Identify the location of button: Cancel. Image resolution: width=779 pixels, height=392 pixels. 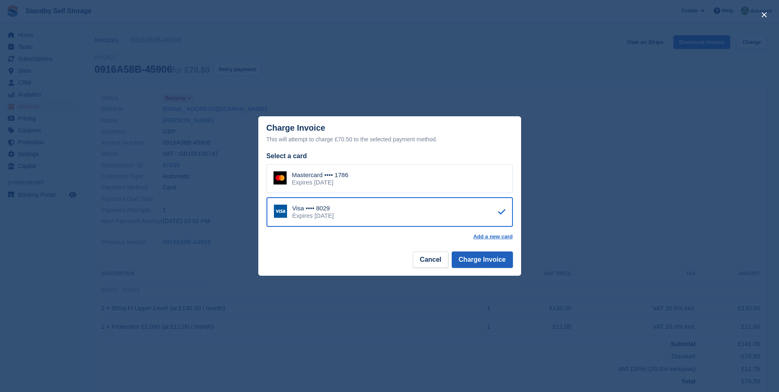
(431, 260).